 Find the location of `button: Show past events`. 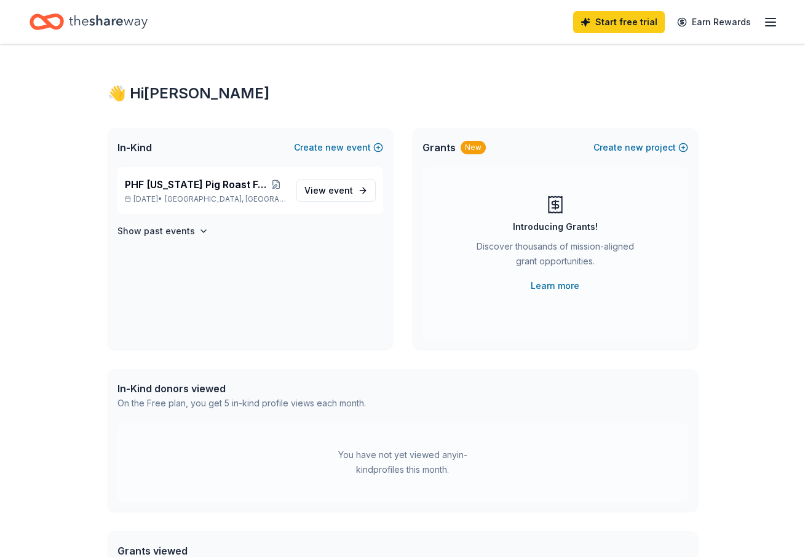

button: Show past events is located at coordinates (163, 231).